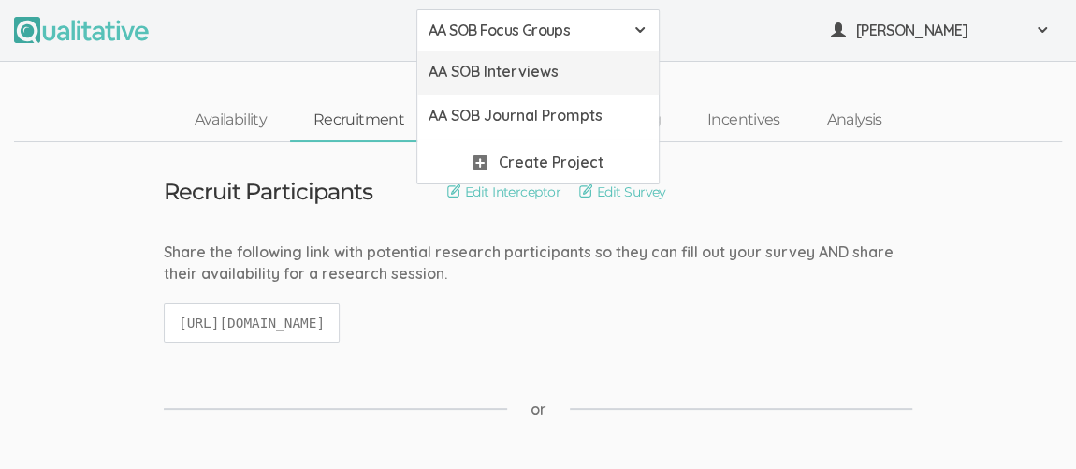 The width and height of the screenshot is (1076, 469). I want to click on img: plus.svg, so click(480, 163).